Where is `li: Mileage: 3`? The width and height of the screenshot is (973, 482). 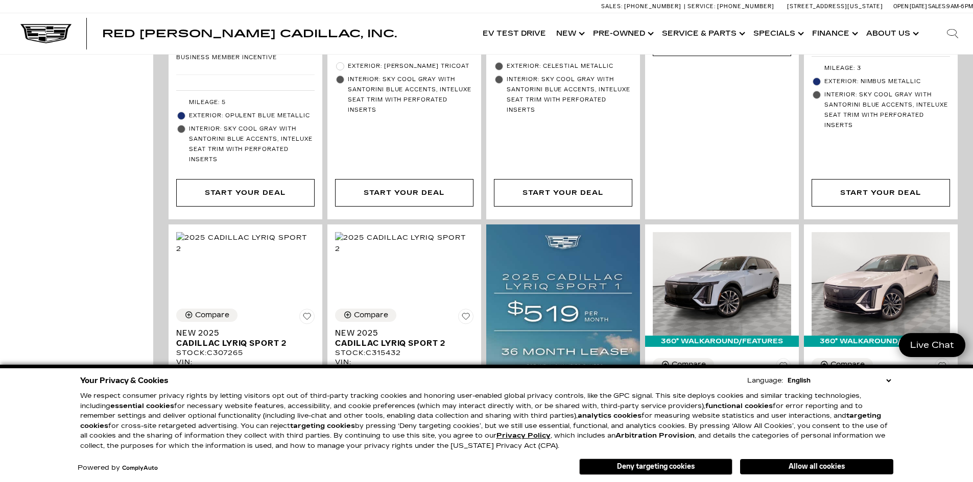
li: Mileage: 3 is located at coordinates (880, 68).